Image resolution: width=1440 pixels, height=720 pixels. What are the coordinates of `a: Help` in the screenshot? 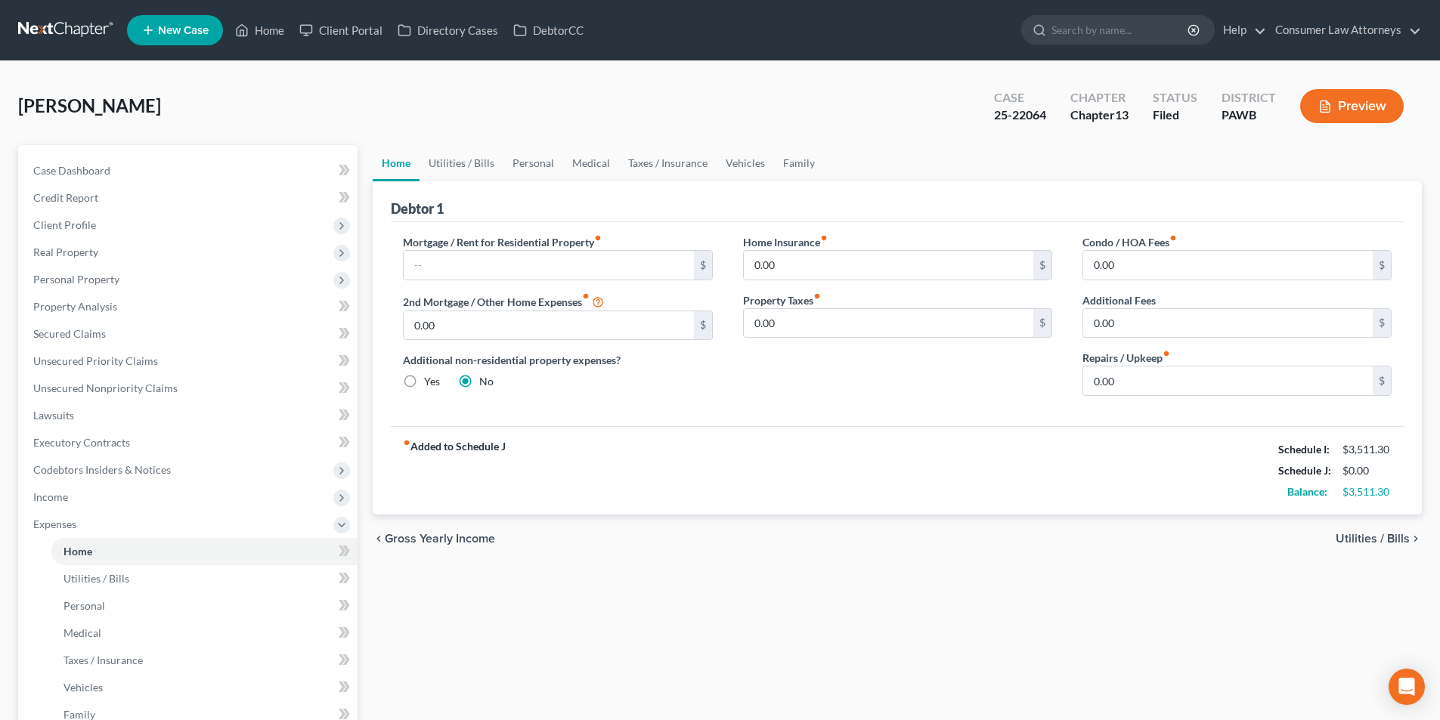 It's located at (1241, 30).